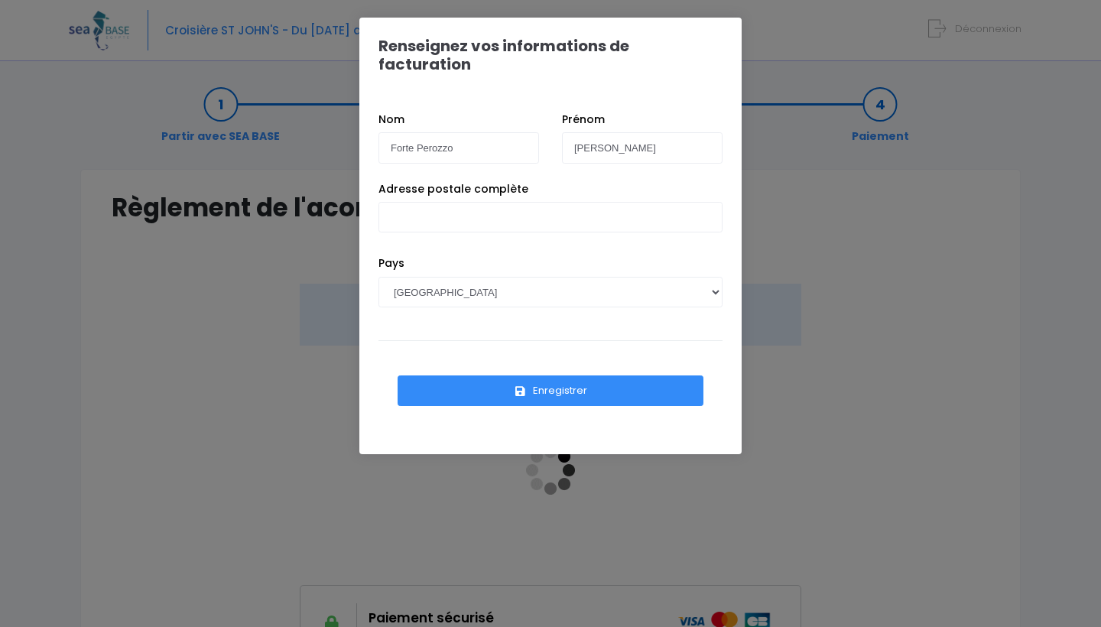 Image resolution: width=1101 pixels, height=627 pixels. I want to click on label: Pays, so click(392, 263).